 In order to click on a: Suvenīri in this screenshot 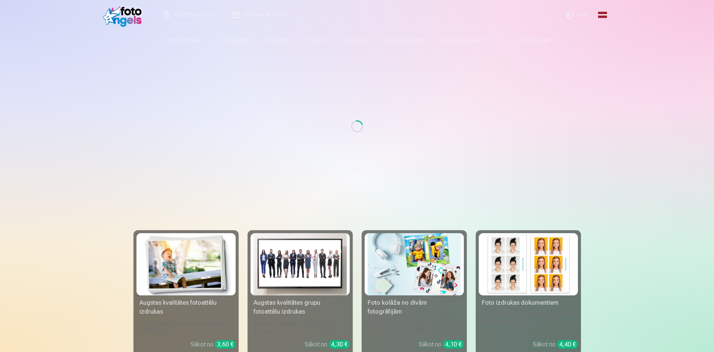, I will do `click(355, 40)`.